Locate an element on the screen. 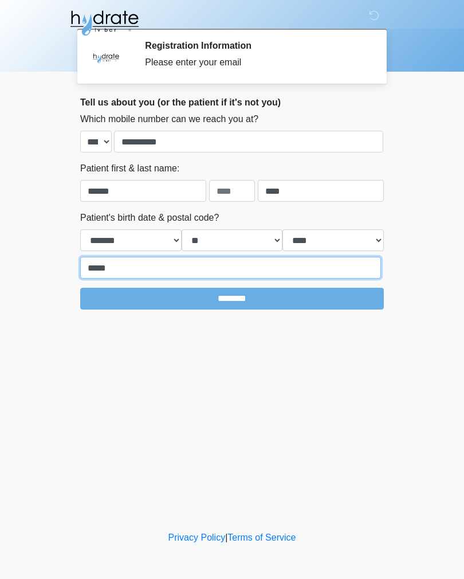 Image resolution: width=464 pixels, height=579 pixels. label: Patient first & last name: is located at coordinates (130, 169).